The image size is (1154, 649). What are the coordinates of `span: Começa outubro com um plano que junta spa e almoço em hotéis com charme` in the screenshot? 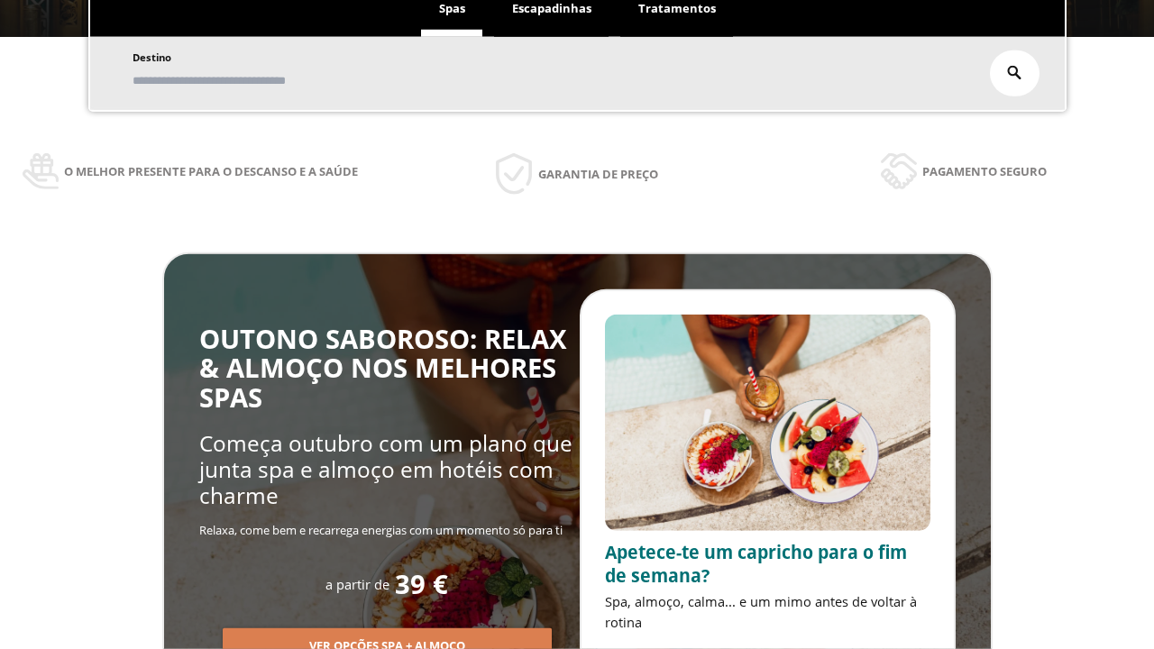 It's located at (386, 470).